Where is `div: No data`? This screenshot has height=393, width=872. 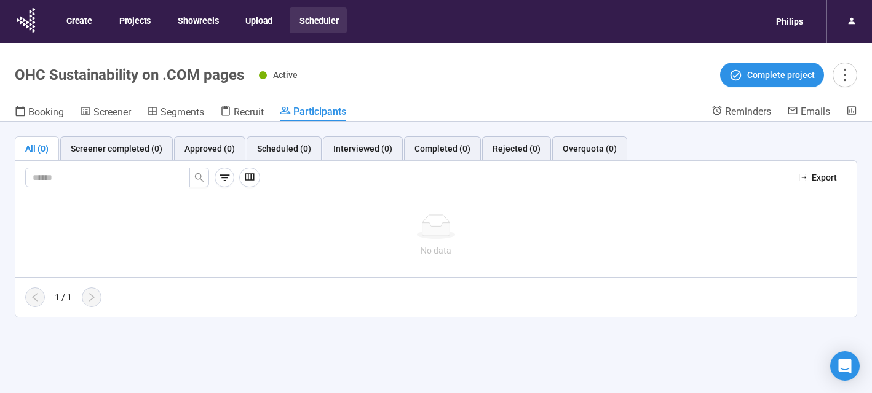 div: No data is located at coordinates (436, 251).